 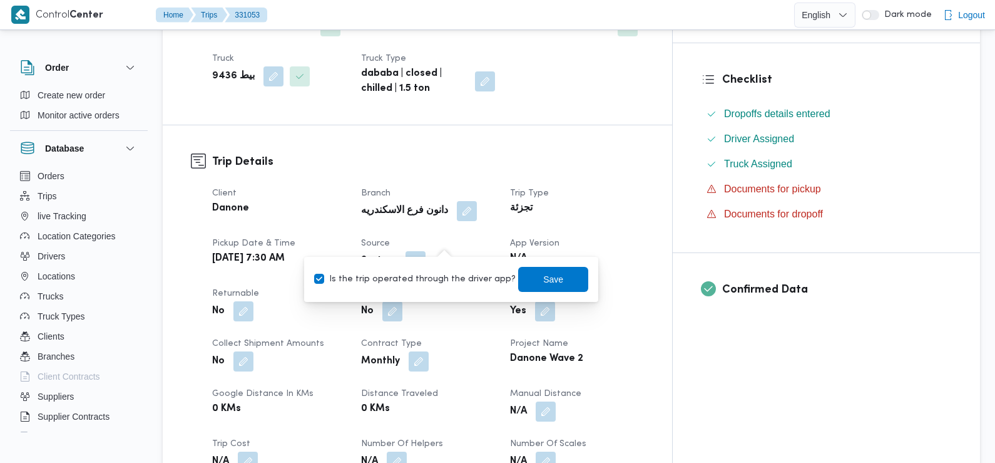 I want to click on button: Monitor active orders, so click(x=79, y=115).